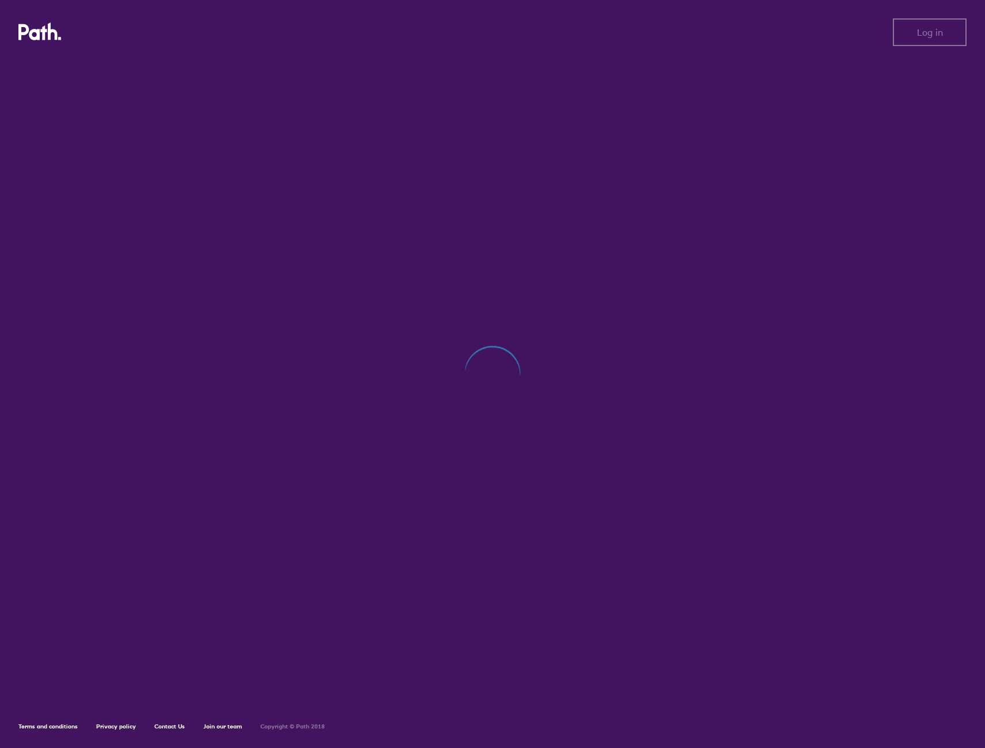 Image resolution: width=985 pixels, height=748 pixels. Describe the element at coordinates (48, 726) in the screenshot. I see `a: Terms and conditions` at that location.